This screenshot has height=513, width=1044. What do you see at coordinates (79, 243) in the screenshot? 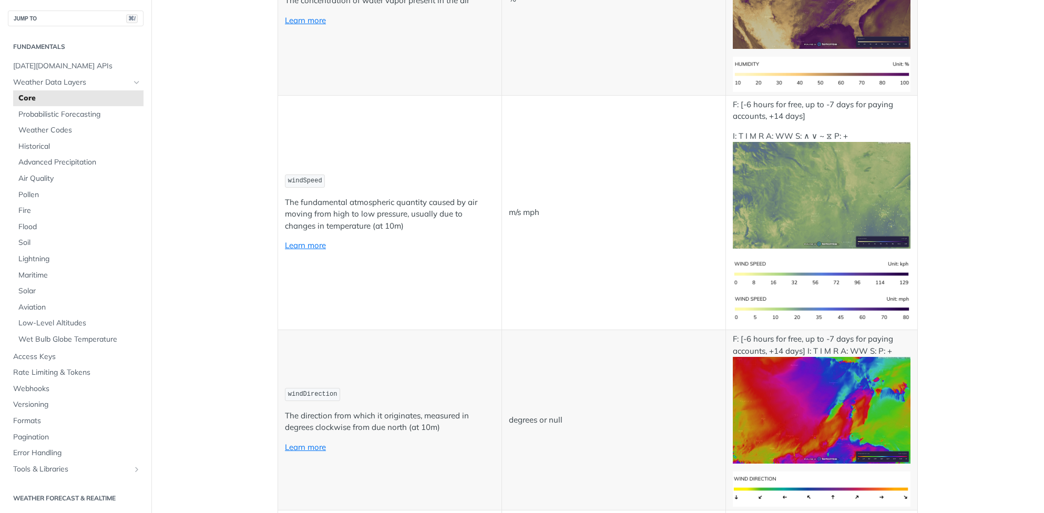
I see `span: Soil` at bounding box center [79, 243].